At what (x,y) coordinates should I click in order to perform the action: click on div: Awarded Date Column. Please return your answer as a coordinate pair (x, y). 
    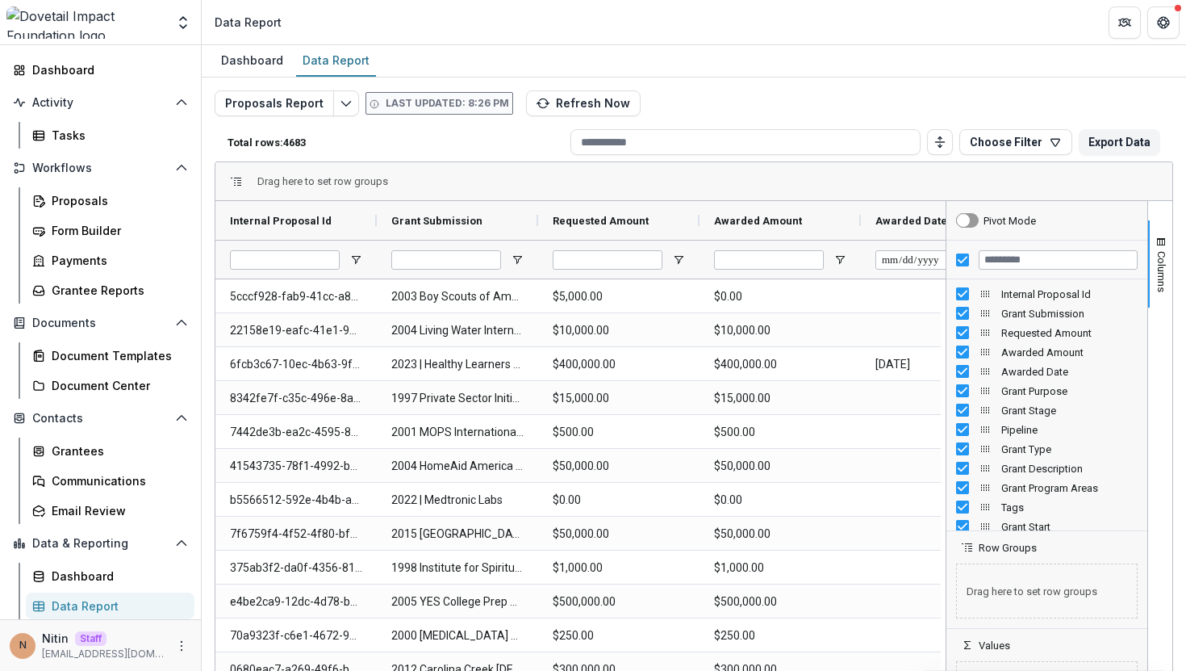
    Looking at the image, I should click on (1047, 371).